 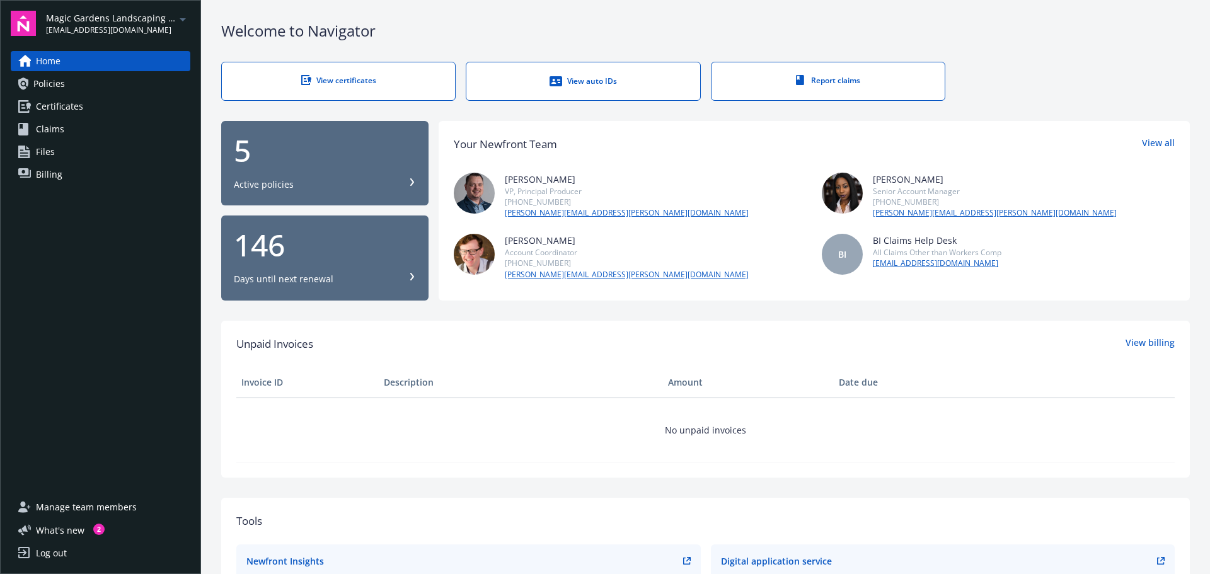 What do you see at coordinates (49, 84) in the screenshot?
I see `span: Policies` at bounding box center [49, 84].